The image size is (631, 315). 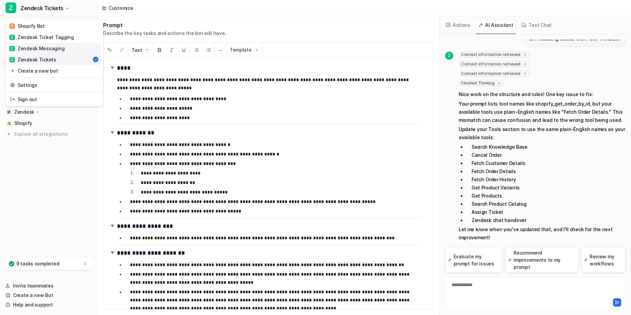 I want to click on a: Create a new bot, so click(x=54, y=71).